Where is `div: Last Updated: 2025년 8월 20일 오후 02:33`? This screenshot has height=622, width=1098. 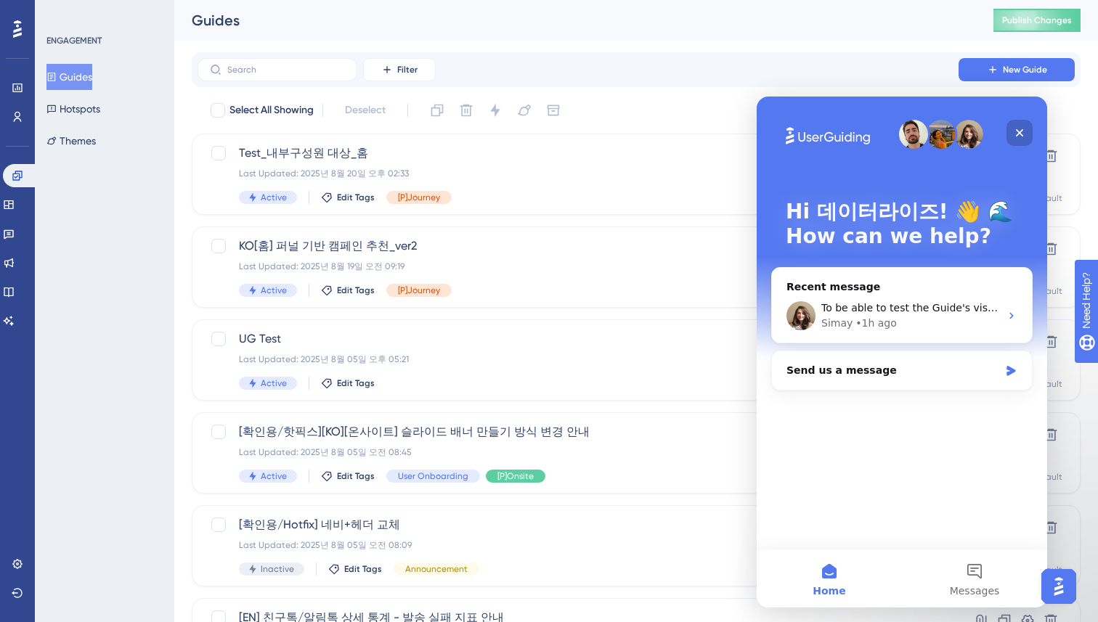 div: Last Updated: 2025년 8월 20일 오후 02:33 is located at coordinates (578, 174).